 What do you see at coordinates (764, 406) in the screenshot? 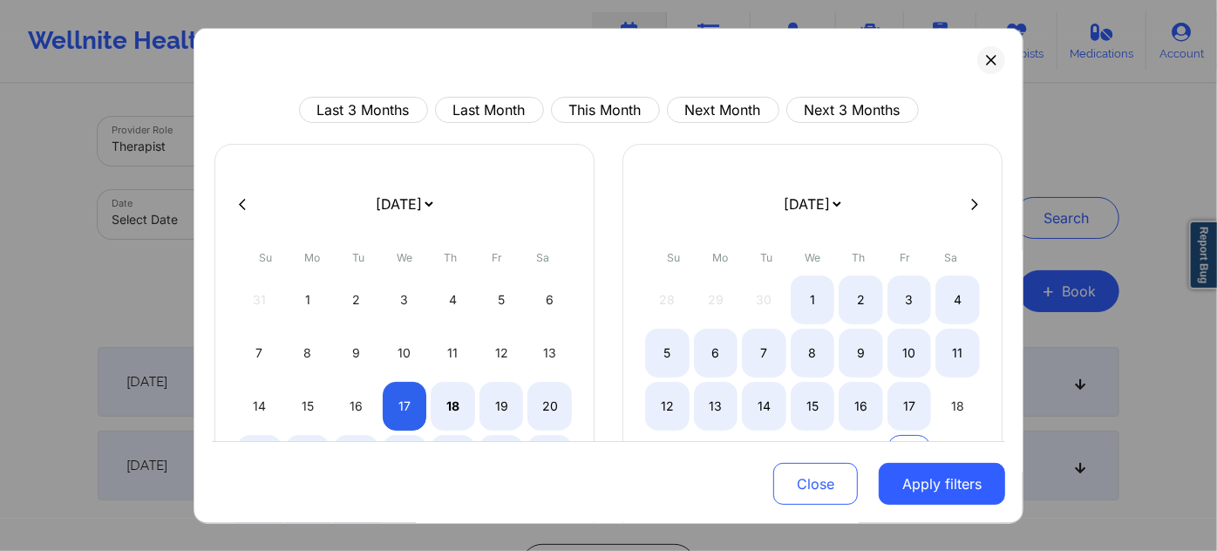
I see `div: Tue Oct 14 2025` at bounding box center [764, 406].